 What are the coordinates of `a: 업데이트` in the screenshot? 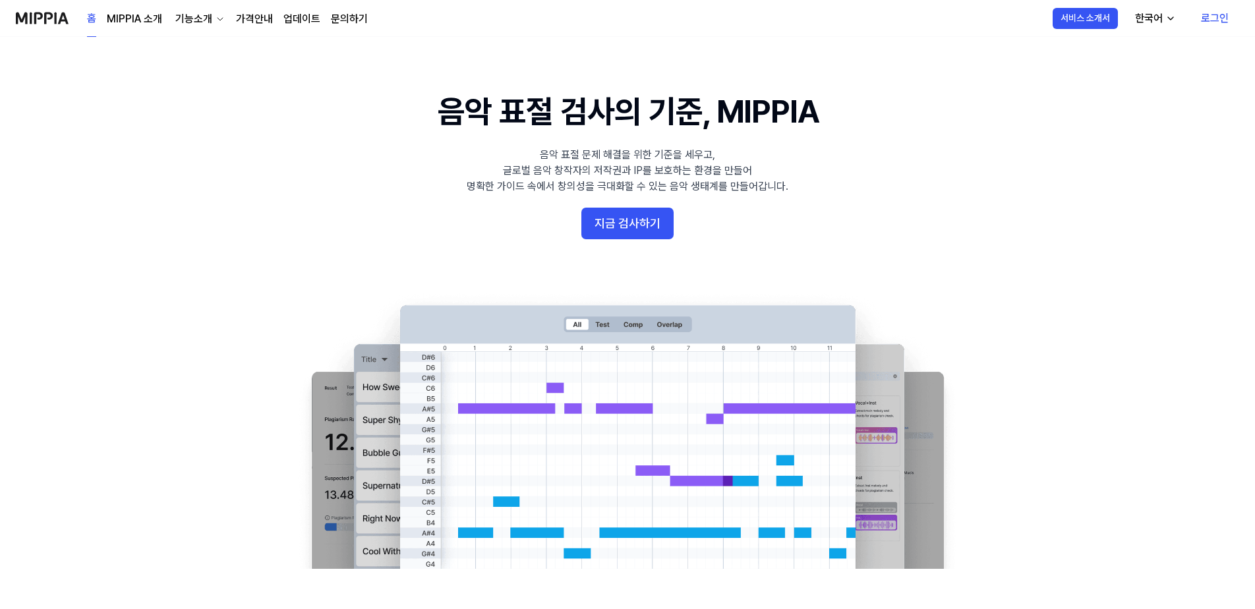 It's located at (302, 19).